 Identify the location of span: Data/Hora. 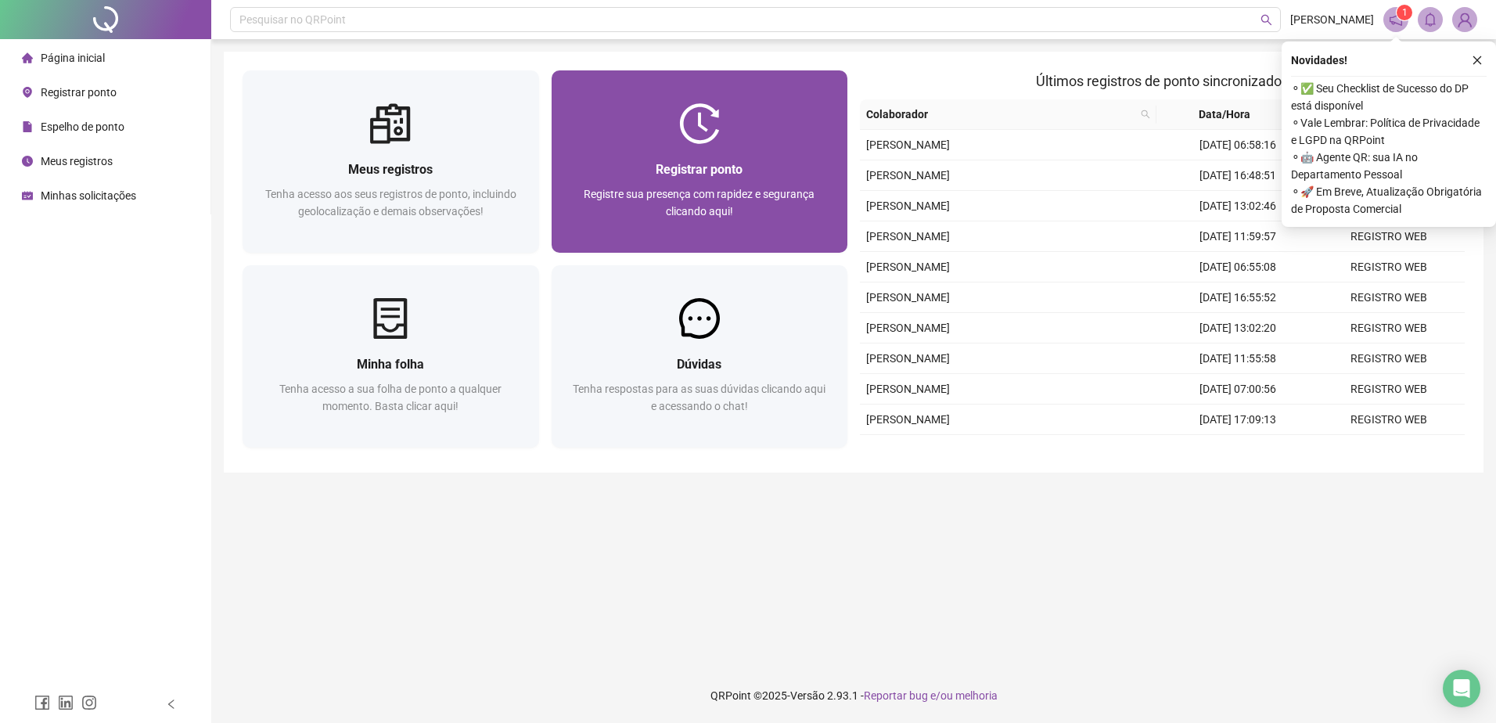
(1225, 114).